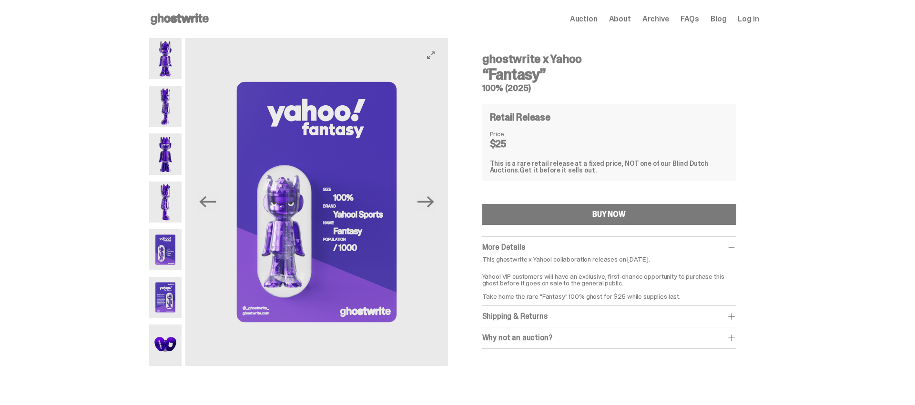 This screenshot has height=405, width=915. Describe the element at coordinates (165, 202) in the screenshot. I see `img: Yahoo-HG---4.png` at that location.